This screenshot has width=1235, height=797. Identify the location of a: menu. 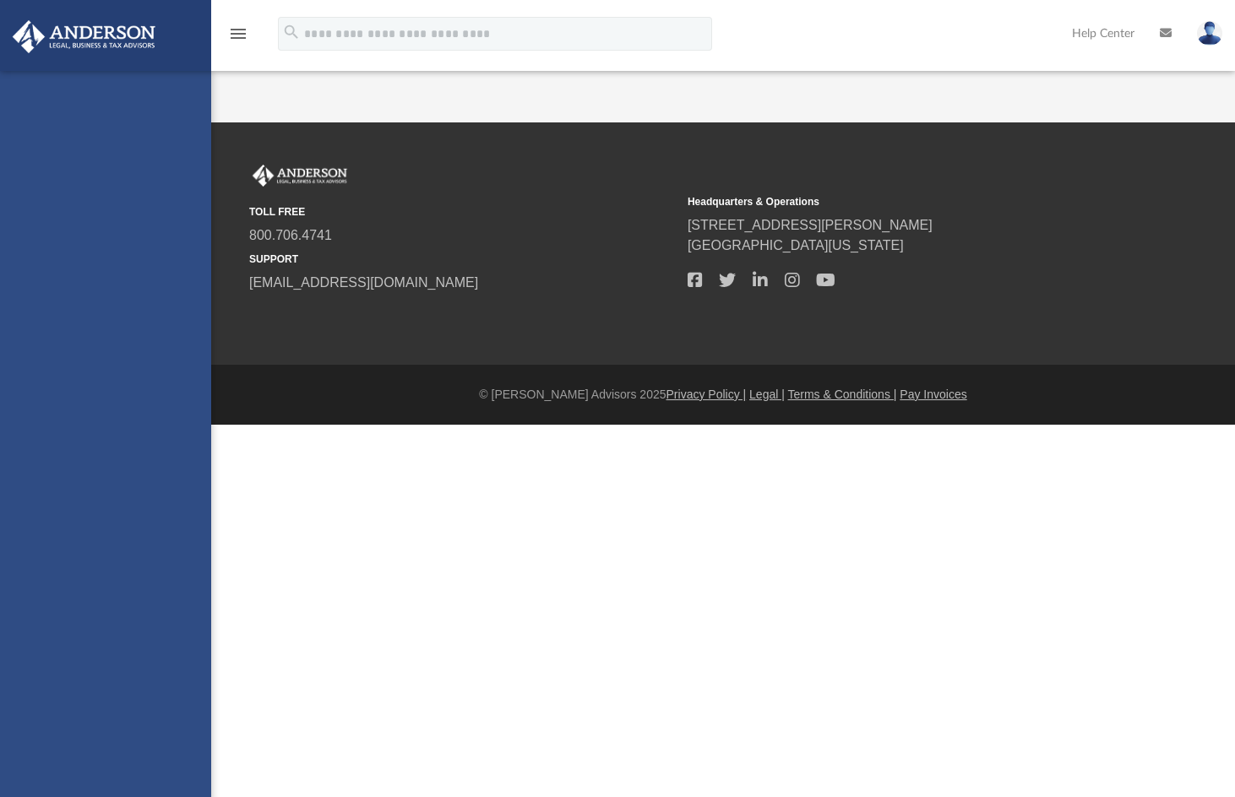
(238, 38).